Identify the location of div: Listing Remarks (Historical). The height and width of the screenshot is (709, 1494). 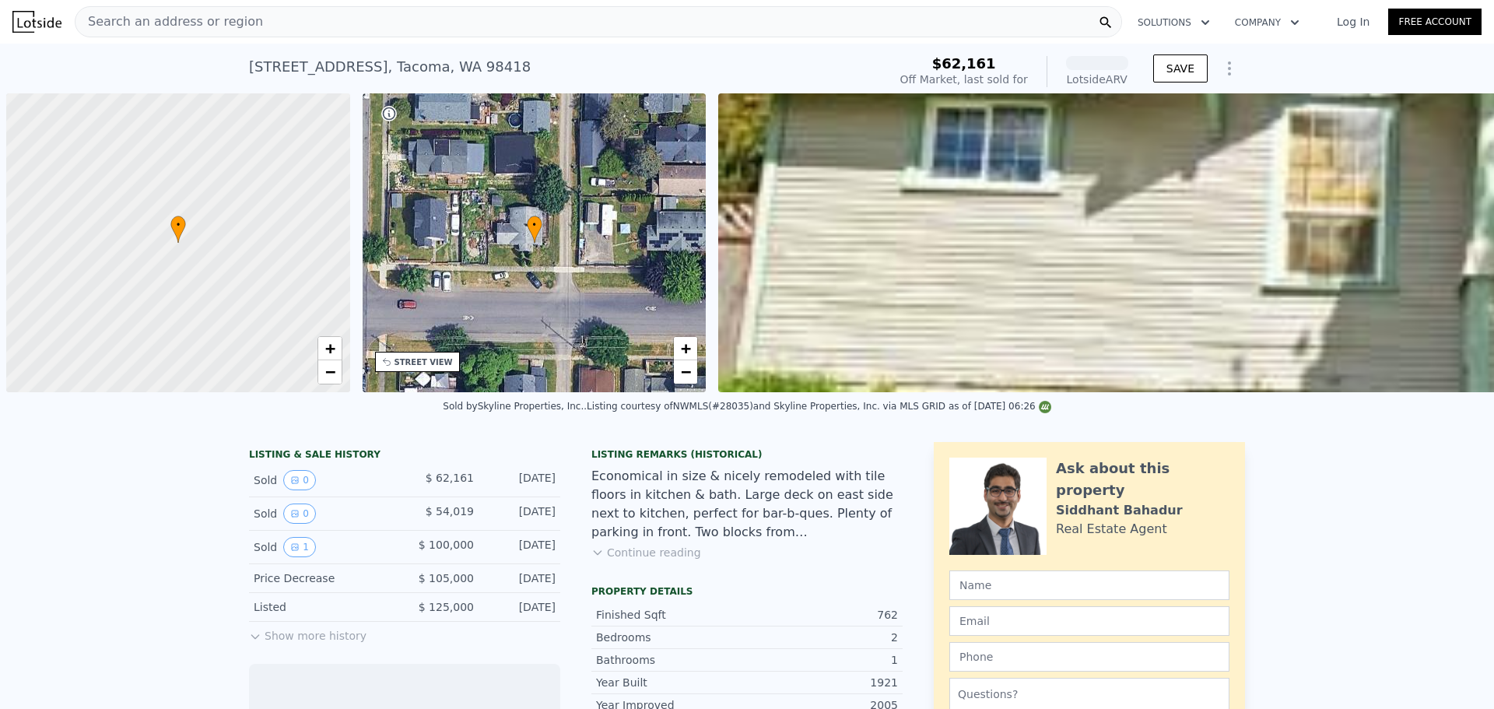
(747, 454).